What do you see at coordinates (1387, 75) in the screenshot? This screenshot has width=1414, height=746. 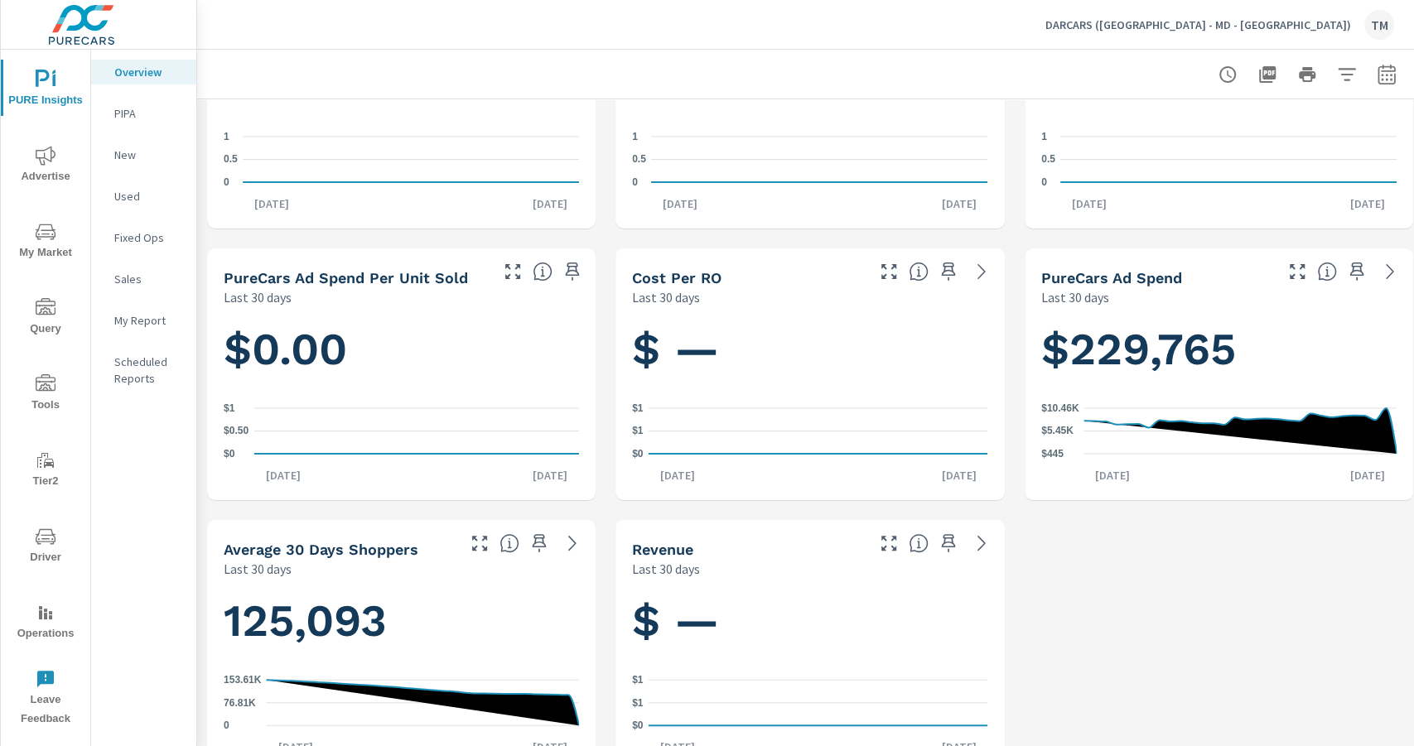 I see `button: Select Date Range` at bounding box center [1387, 75].